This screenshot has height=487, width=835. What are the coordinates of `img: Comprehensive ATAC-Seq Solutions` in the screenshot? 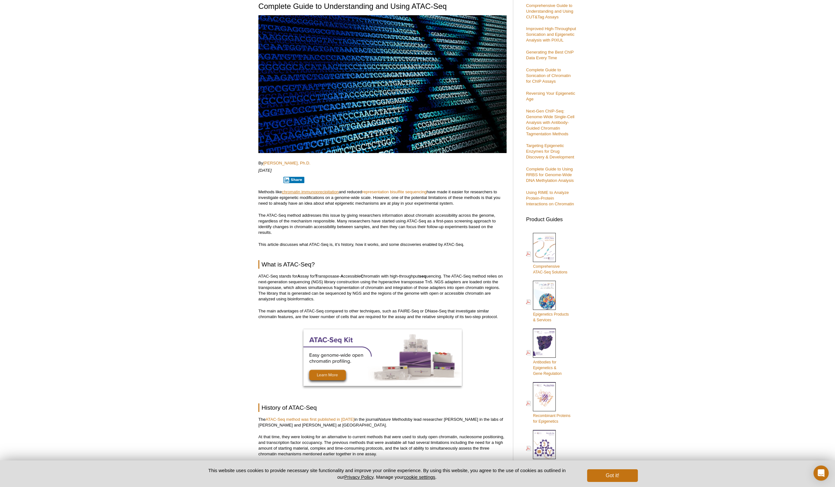 It's located at (544, 248).